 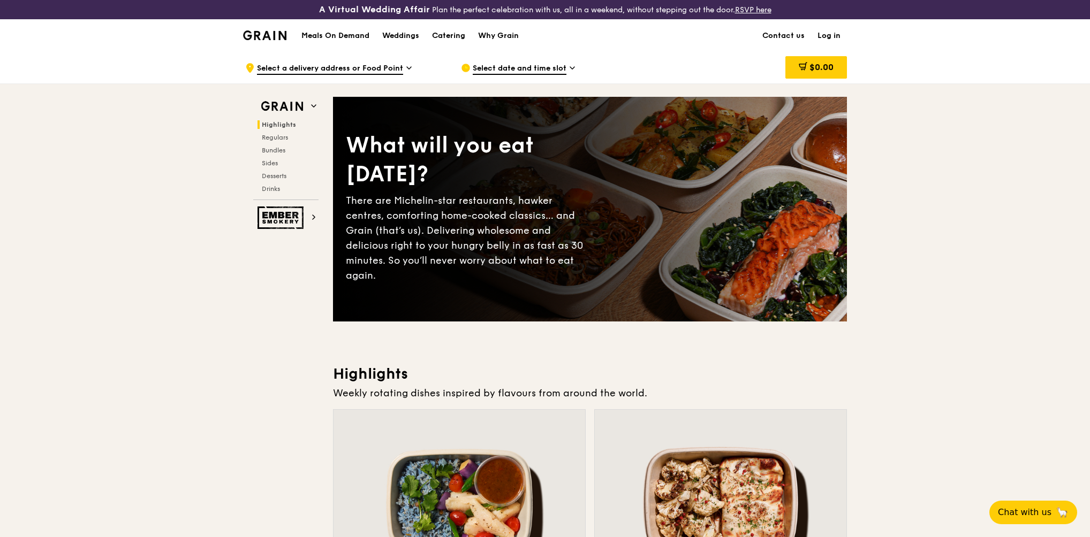 What do you see at coordinates (264, 35) in the screenshot?
I see `img: Grain` at bounding box center [264, 35].